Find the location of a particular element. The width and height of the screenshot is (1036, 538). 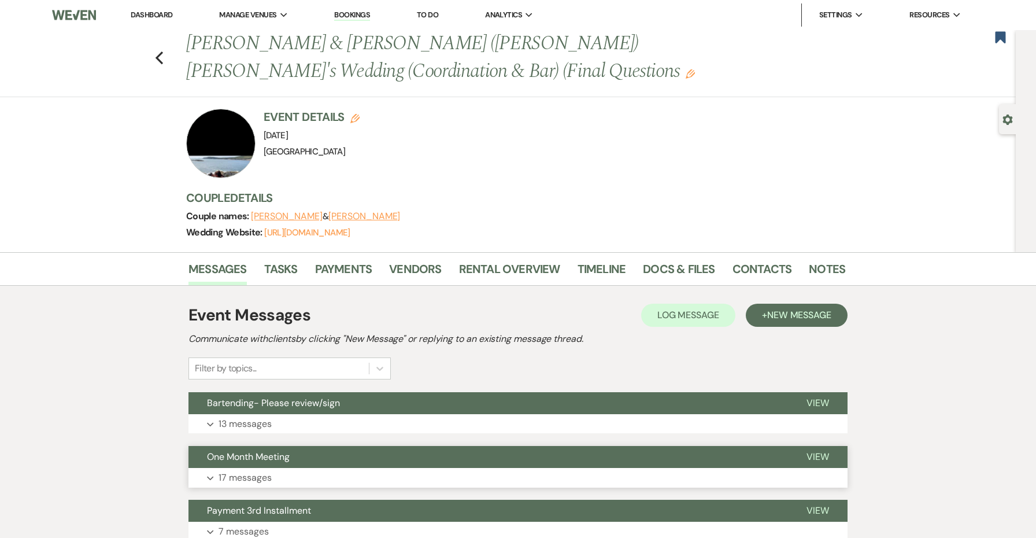

button: 17 messages is located at coordinates (518, 478).